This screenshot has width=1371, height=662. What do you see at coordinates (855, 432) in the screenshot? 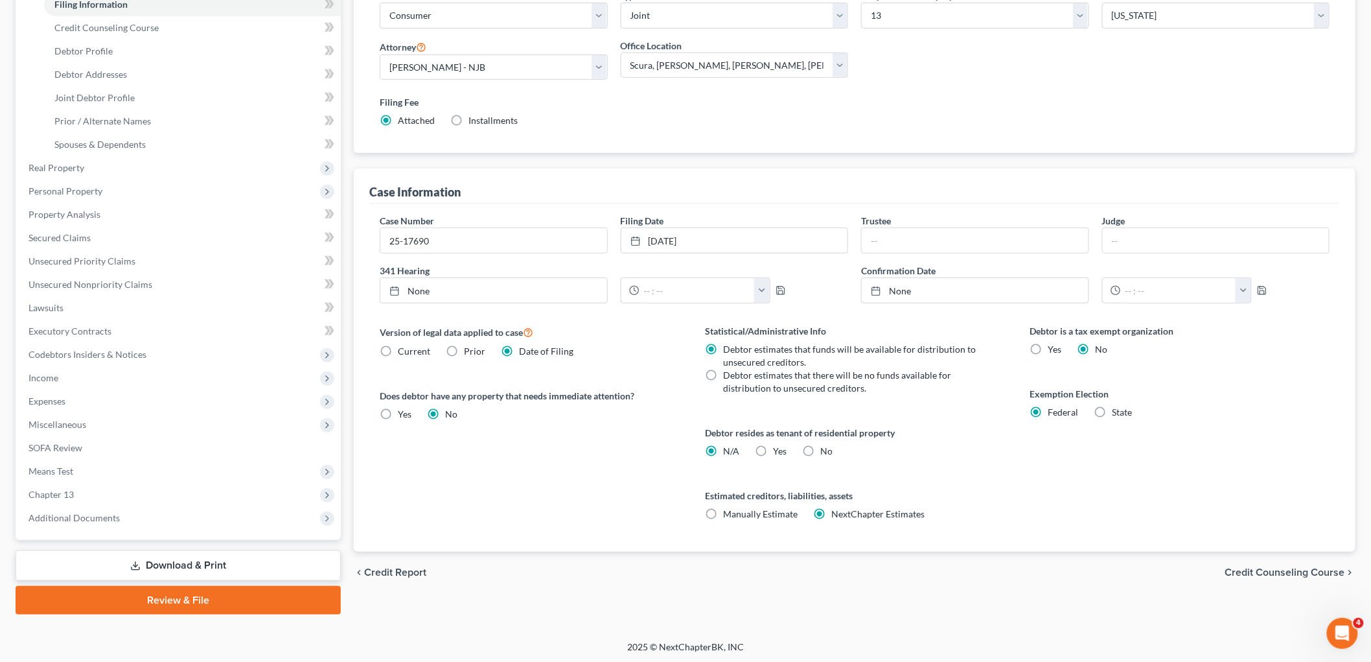
I see `label: Debtor resides as tenant of residential property` at bounding box center [855, 432].